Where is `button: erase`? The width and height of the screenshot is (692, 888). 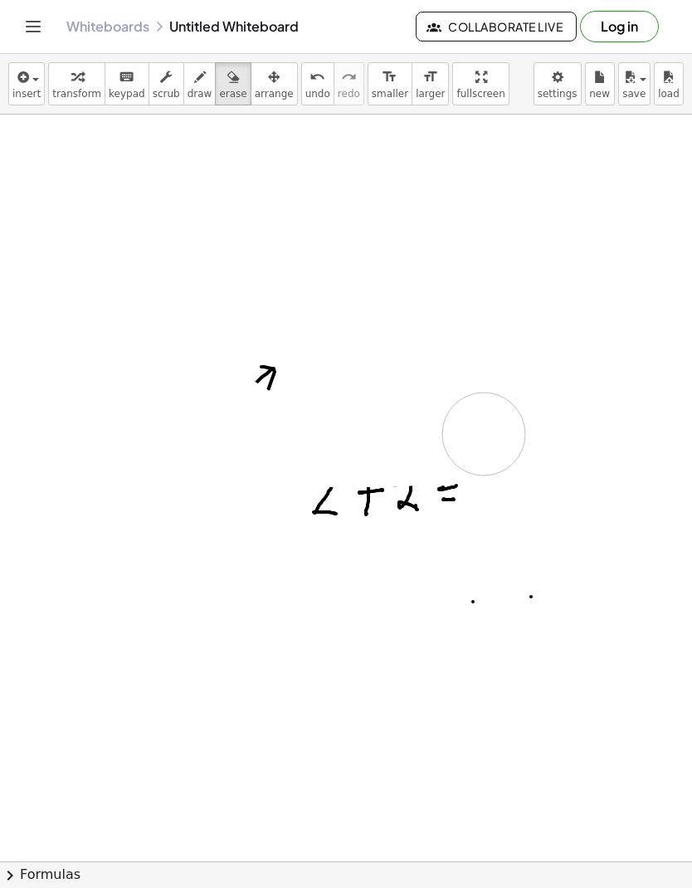 button: erase is located at coordinates (232, 84).